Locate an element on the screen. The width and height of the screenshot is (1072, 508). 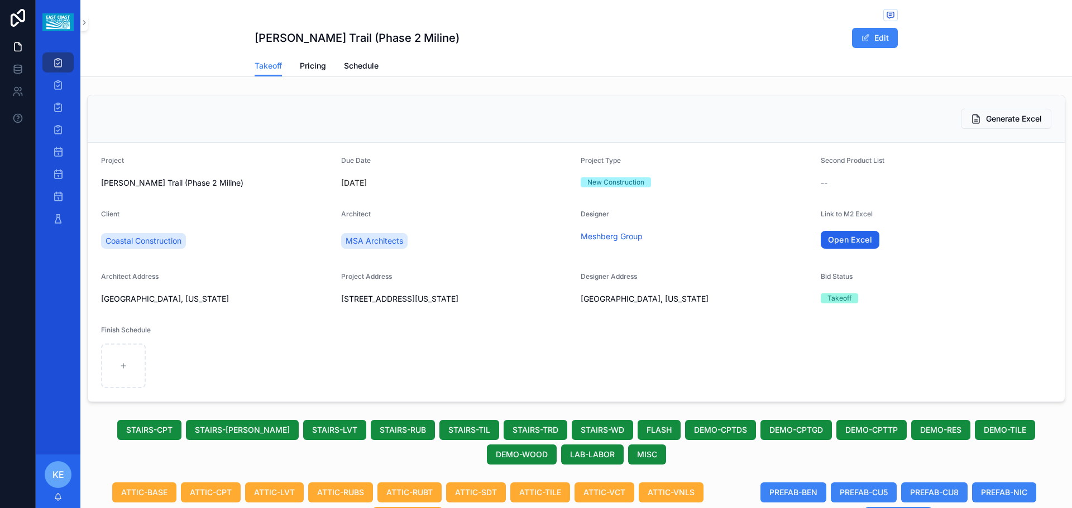
button: ATTIC-RUBT is located at coordinates (409, 493).